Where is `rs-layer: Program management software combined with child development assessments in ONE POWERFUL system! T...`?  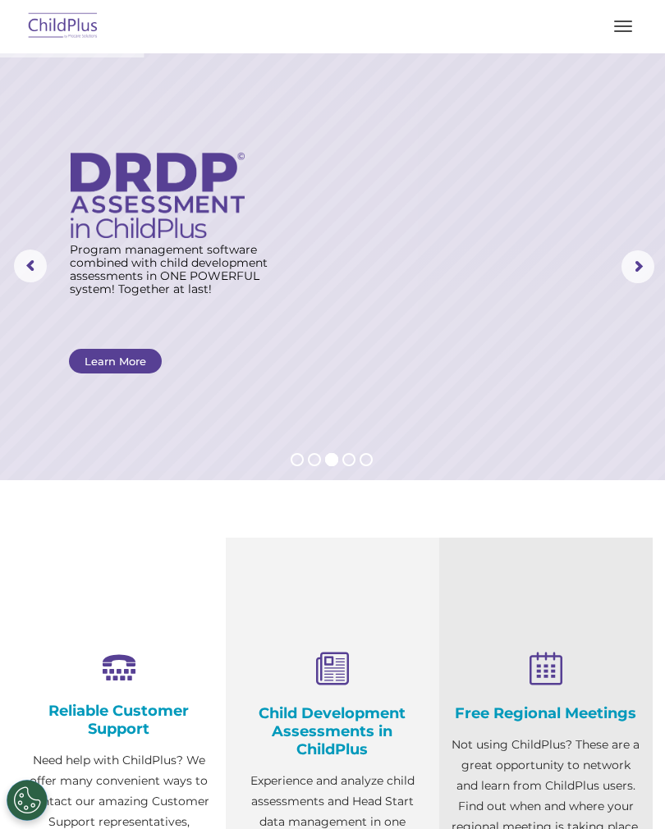
rs-layer: Program management software combined with child development assessments in ONE POWERFUL system! T... is located at coordinates (176, 269).